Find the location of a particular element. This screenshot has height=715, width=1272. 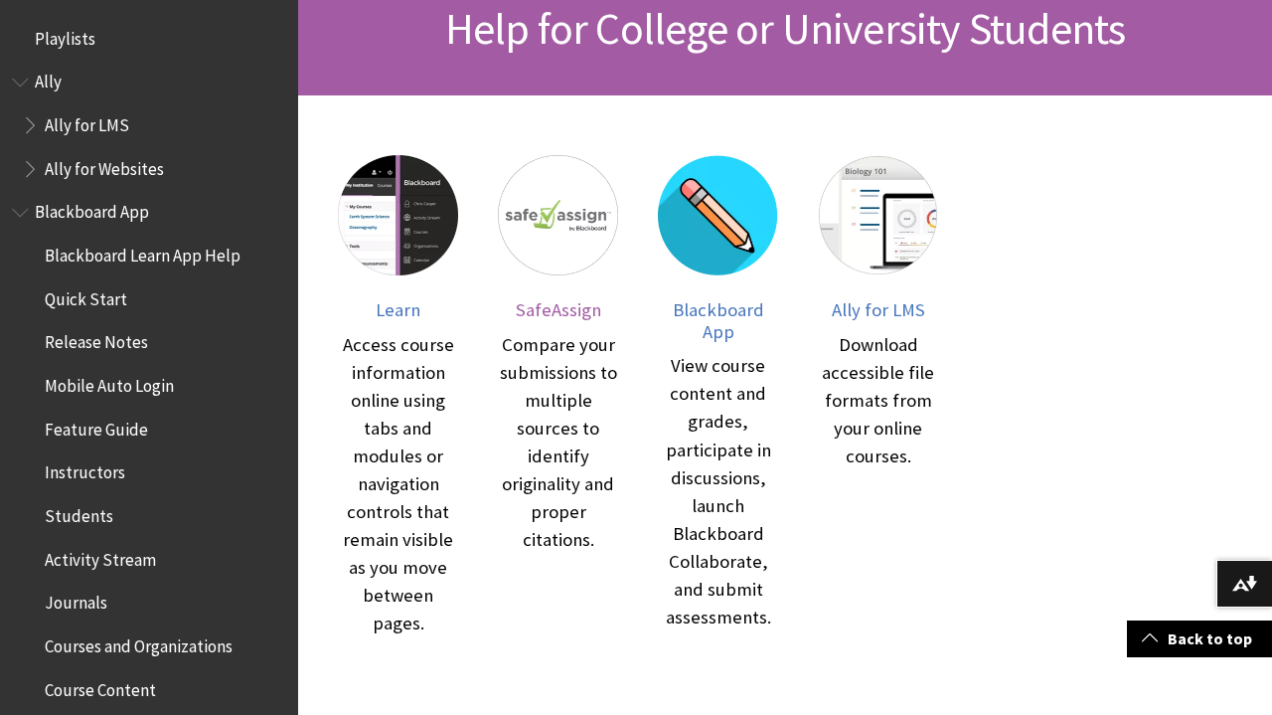

div: Download accessible file formats from your online courses. is located at coordinates (878, 401).